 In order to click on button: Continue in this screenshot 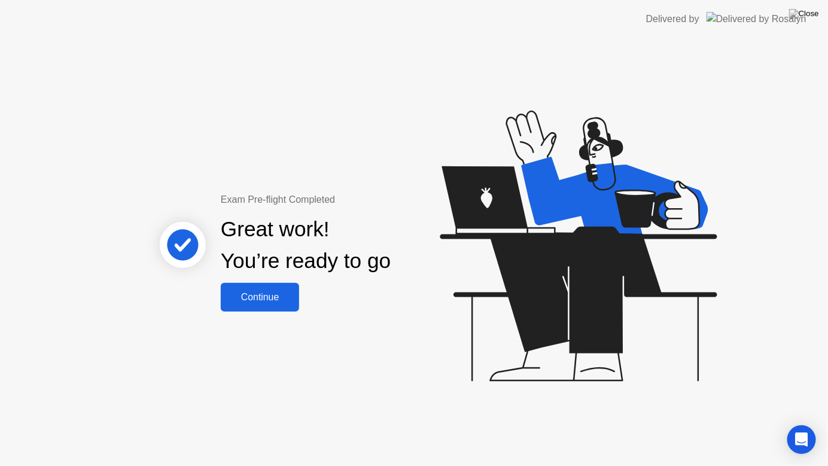, I will do `click(260, 297)`.